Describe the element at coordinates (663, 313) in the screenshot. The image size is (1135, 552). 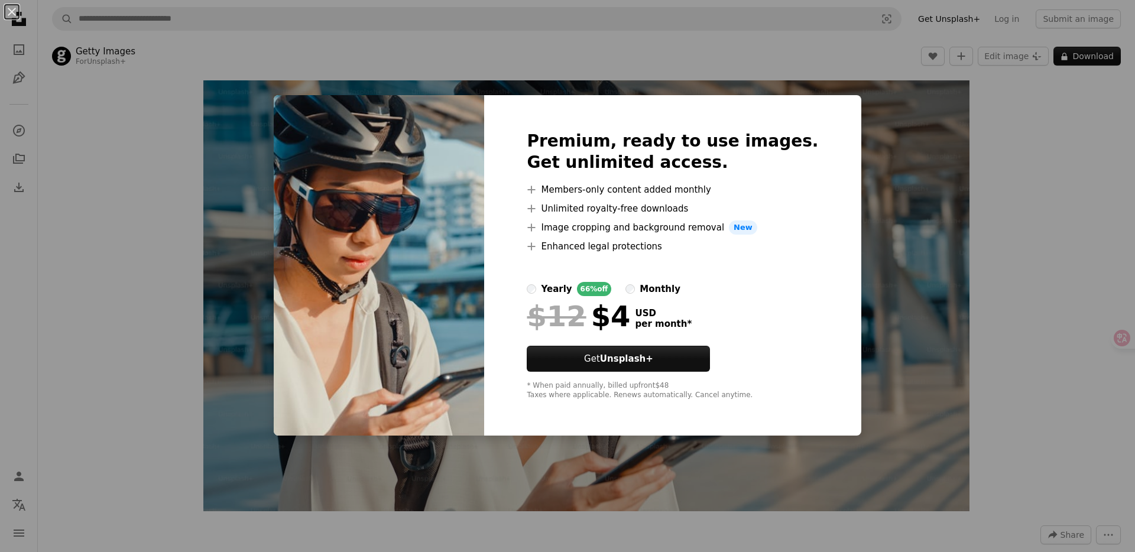
I see `span: USD` at that location.